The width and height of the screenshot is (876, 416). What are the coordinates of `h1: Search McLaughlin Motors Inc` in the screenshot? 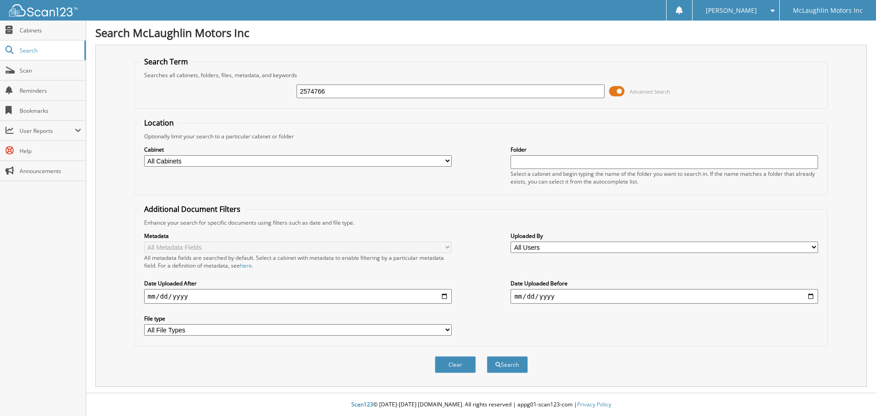 It's located at (481, 32).